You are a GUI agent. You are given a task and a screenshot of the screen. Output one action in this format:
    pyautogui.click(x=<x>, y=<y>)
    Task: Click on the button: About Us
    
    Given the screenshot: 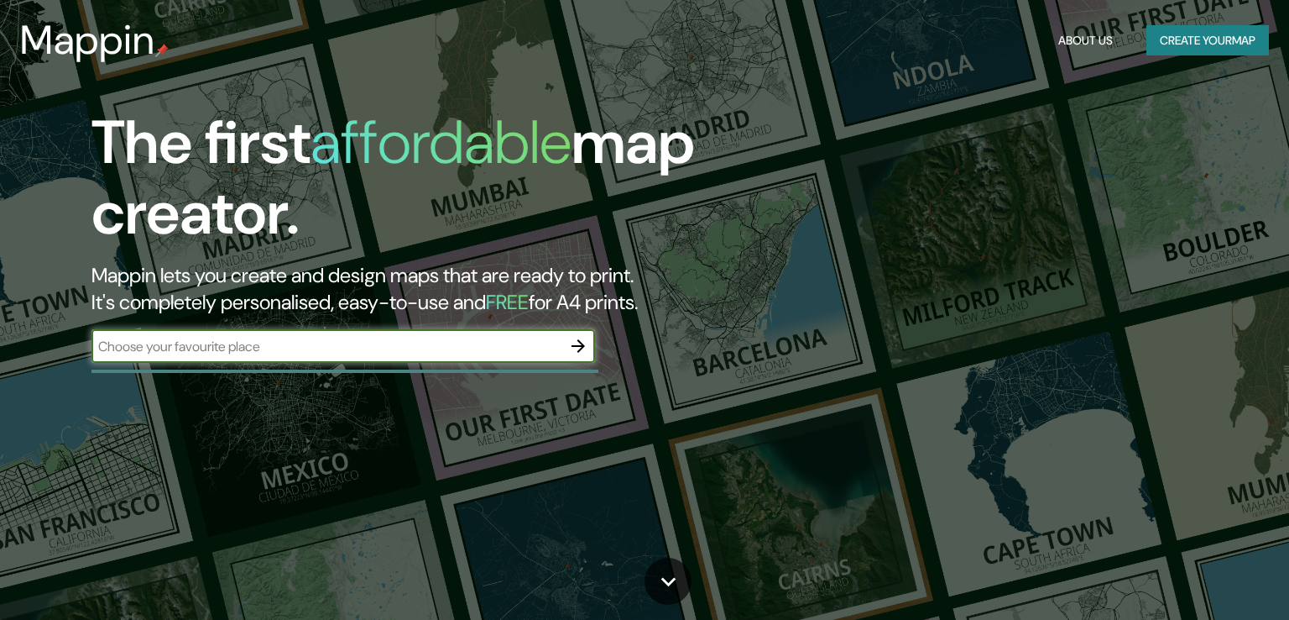 What is the action you would take?
    pyautogui.click(x=1085, y=40)
    